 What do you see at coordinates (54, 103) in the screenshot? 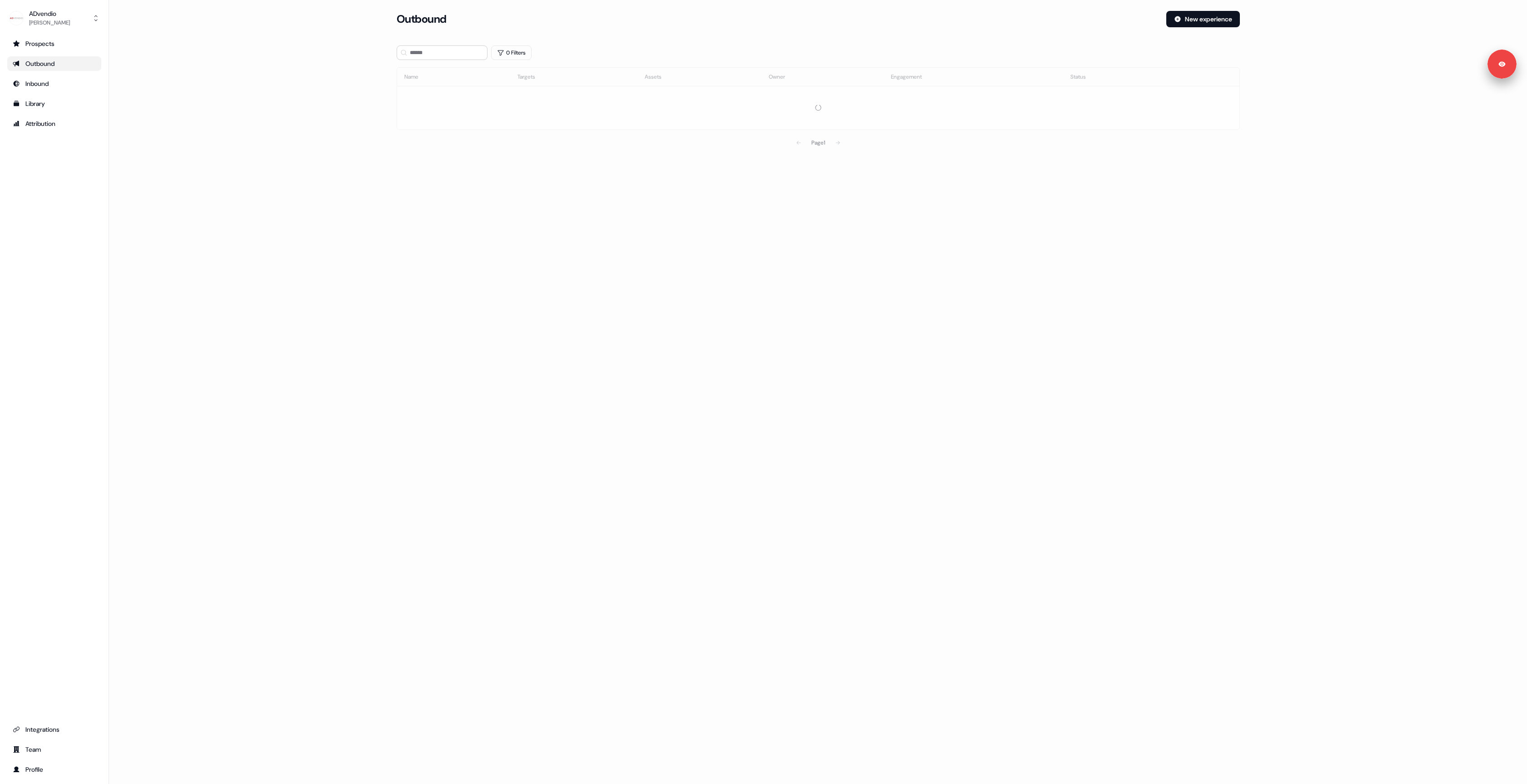
I see `div: Library` at bounding box center [54, 103].